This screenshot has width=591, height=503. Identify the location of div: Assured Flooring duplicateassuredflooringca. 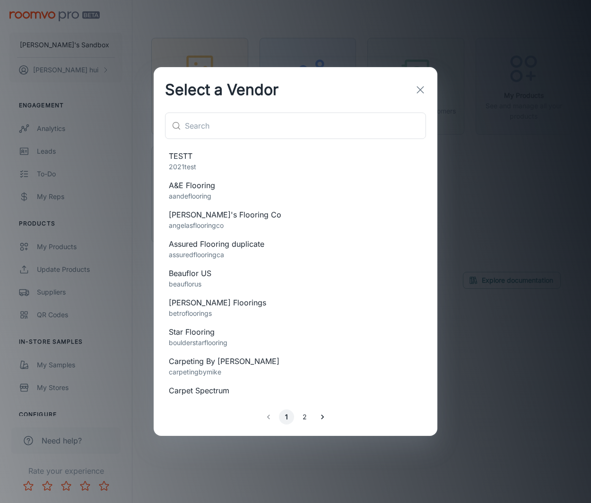
(295, 249).